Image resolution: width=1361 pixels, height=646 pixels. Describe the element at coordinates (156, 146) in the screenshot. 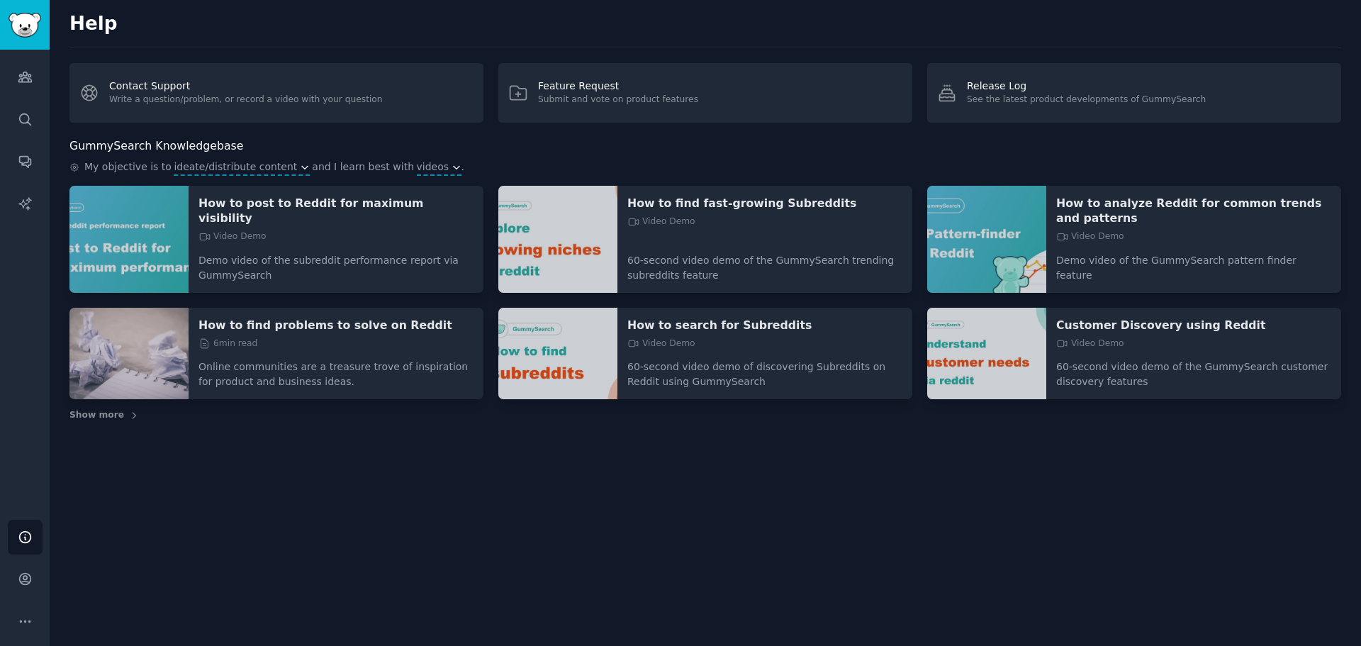

I see `h2: GummySearch Knowledgebase` at that location.